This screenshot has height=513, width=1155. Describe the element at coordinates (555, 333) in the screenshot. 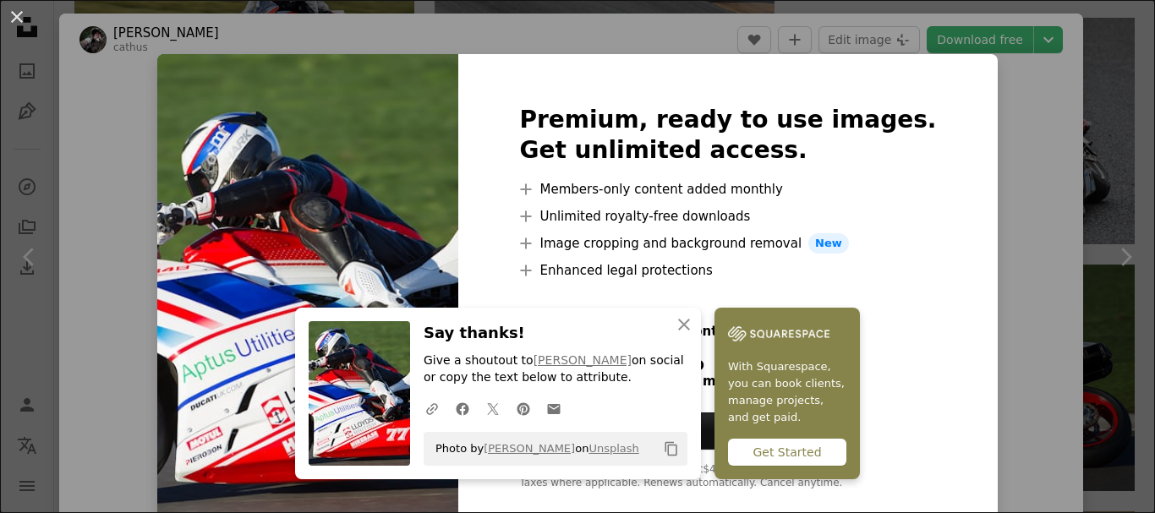

I see `h3: Say thanks!` at that location.